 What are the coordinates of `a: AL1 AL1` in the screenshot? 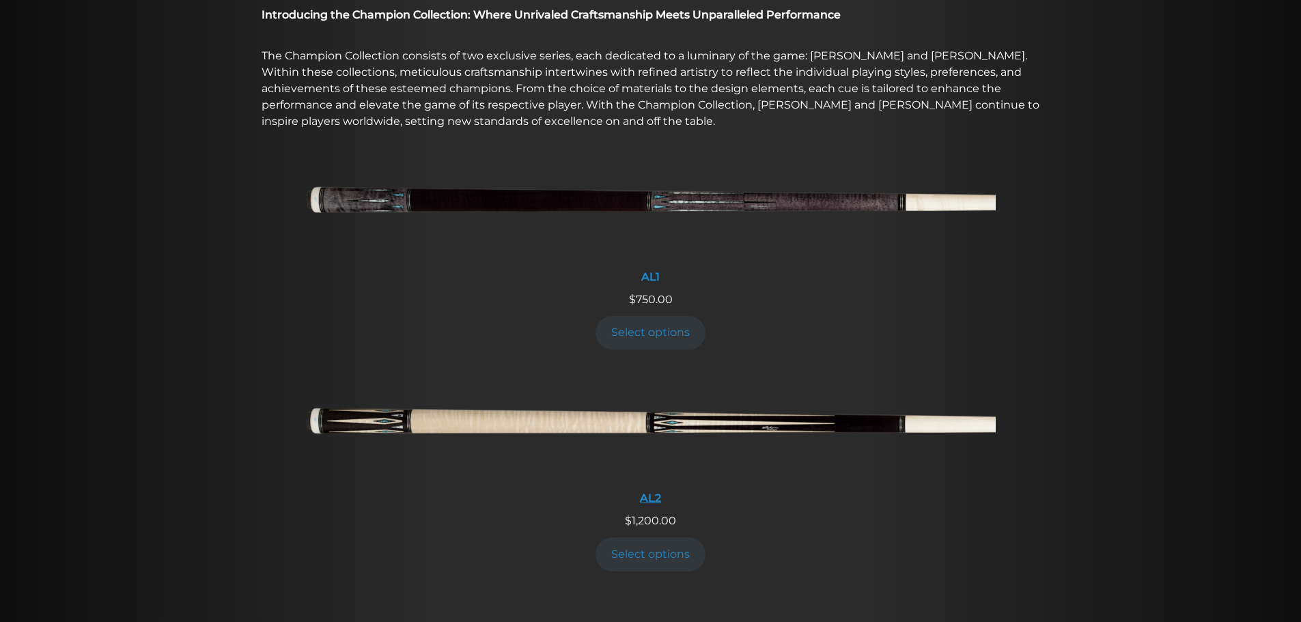 It's located at (651, 219).